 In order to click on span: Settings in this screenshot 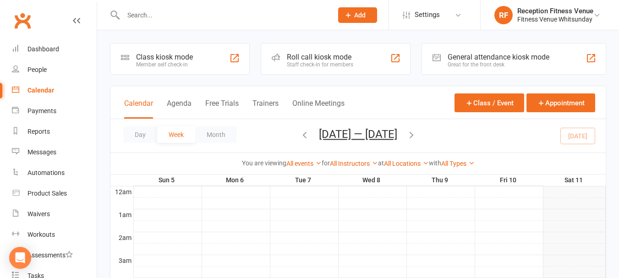, I will do `click(427, 15)`.